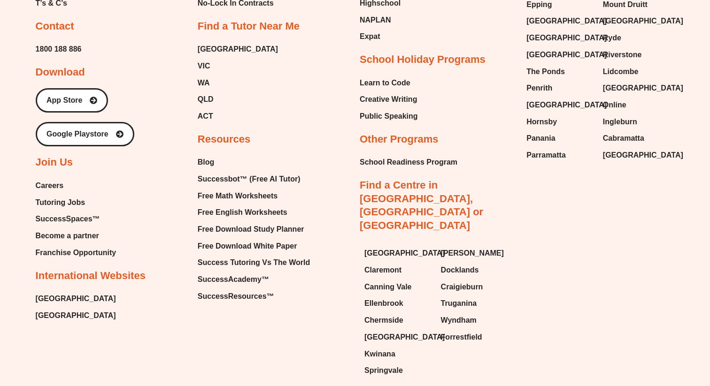 This screenshot has width=710, height=386. What do you see at coordinates (382, 20) in the screenshot?
I see `a: NAPLAN` at bounding box center [382, 20].